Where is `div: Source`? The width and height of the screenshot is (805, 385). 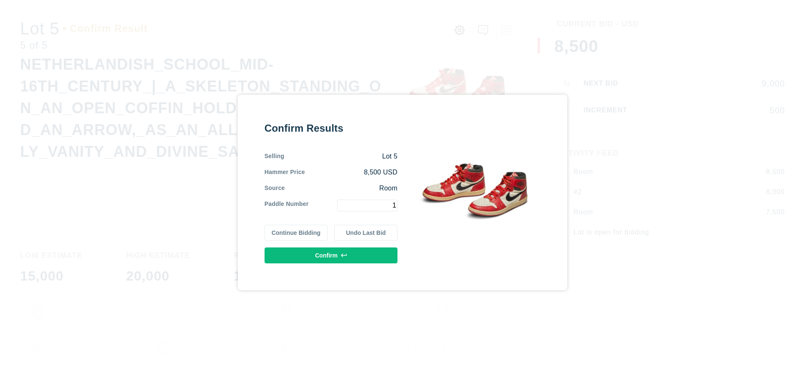
div: Source is located at coordinates (275, 188).